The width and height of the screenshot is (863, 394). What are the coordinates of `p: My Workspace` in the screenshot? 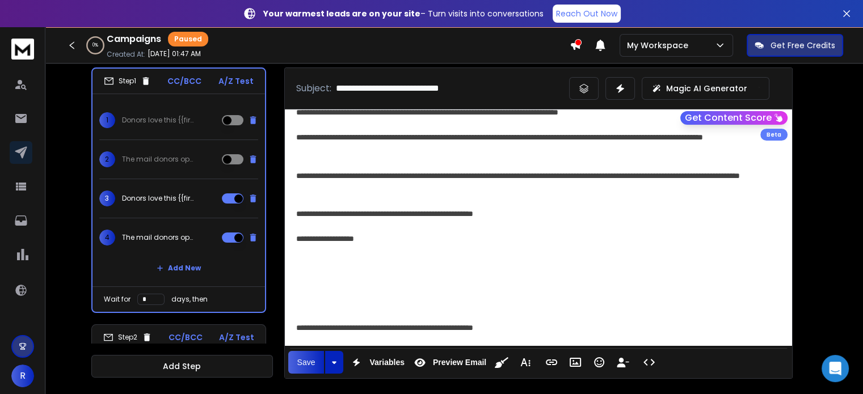 It's located at (660, 45).